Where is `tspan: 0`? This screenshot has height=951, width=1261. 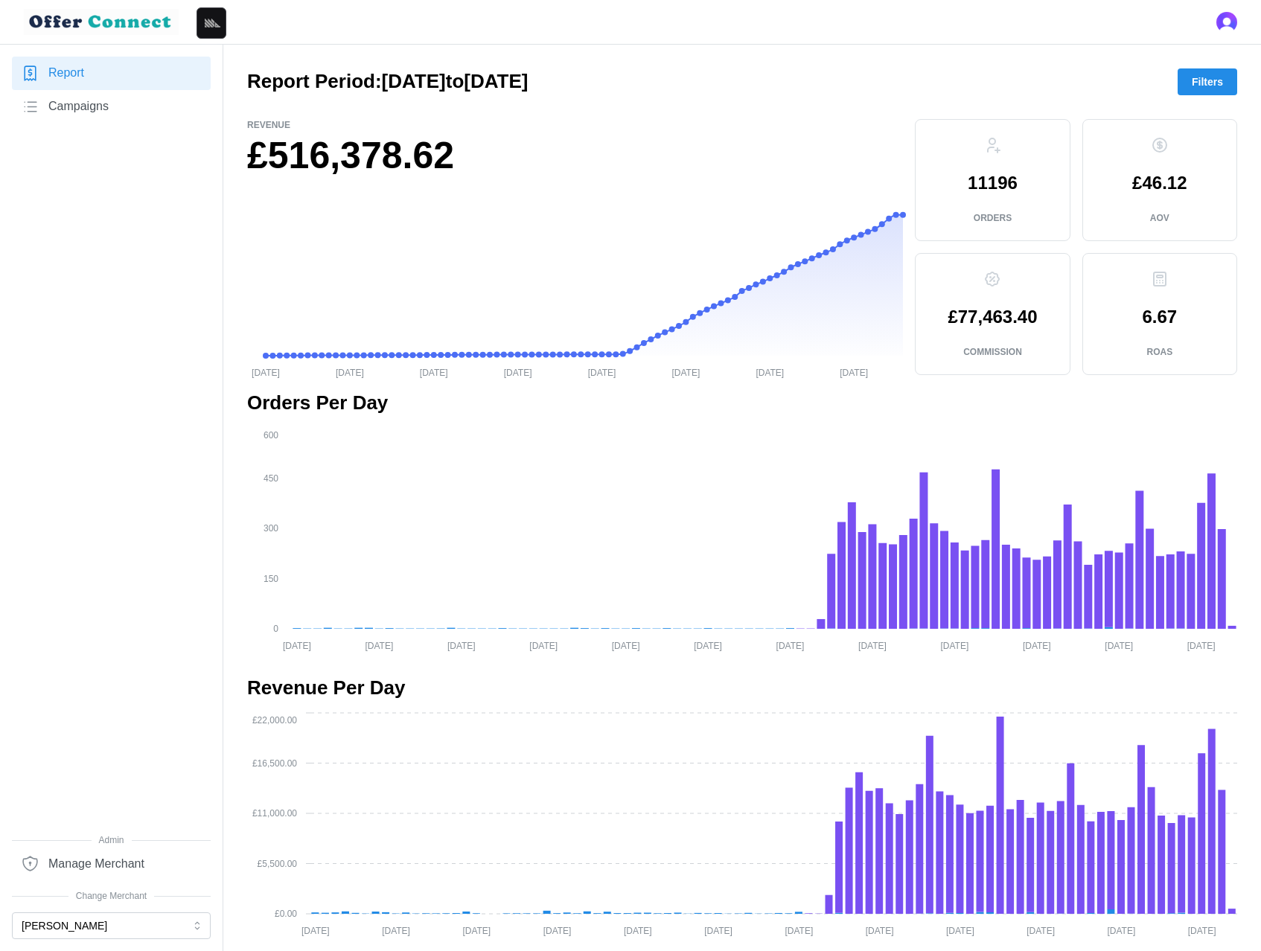
tspan: 0 is located at coordinates (275, 629).